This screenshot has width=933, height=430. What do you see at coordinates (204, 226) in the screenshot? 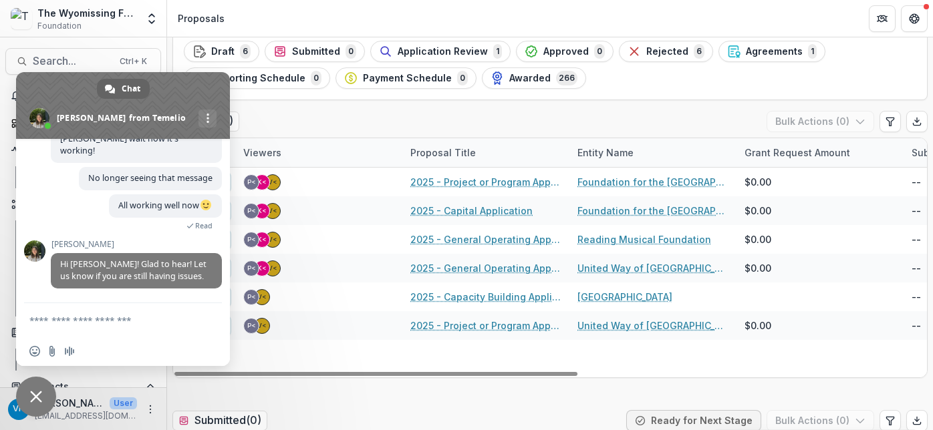
I see `span: Read` at bounding box center [204, 226].